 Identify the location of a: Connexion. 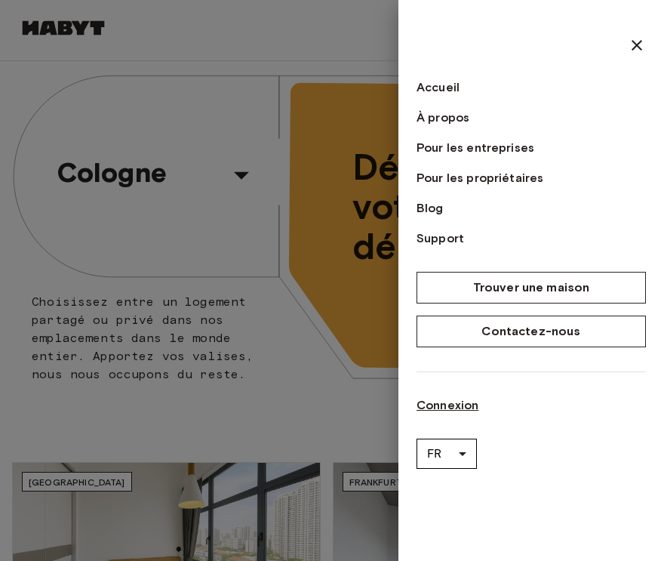
(532, 405).